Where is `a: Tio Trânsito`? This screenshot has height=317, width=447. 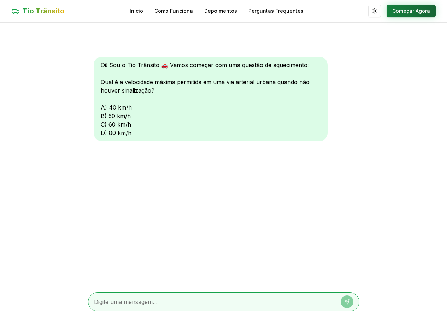 a: Tio Trânsito is located at coordinates (38, 11).